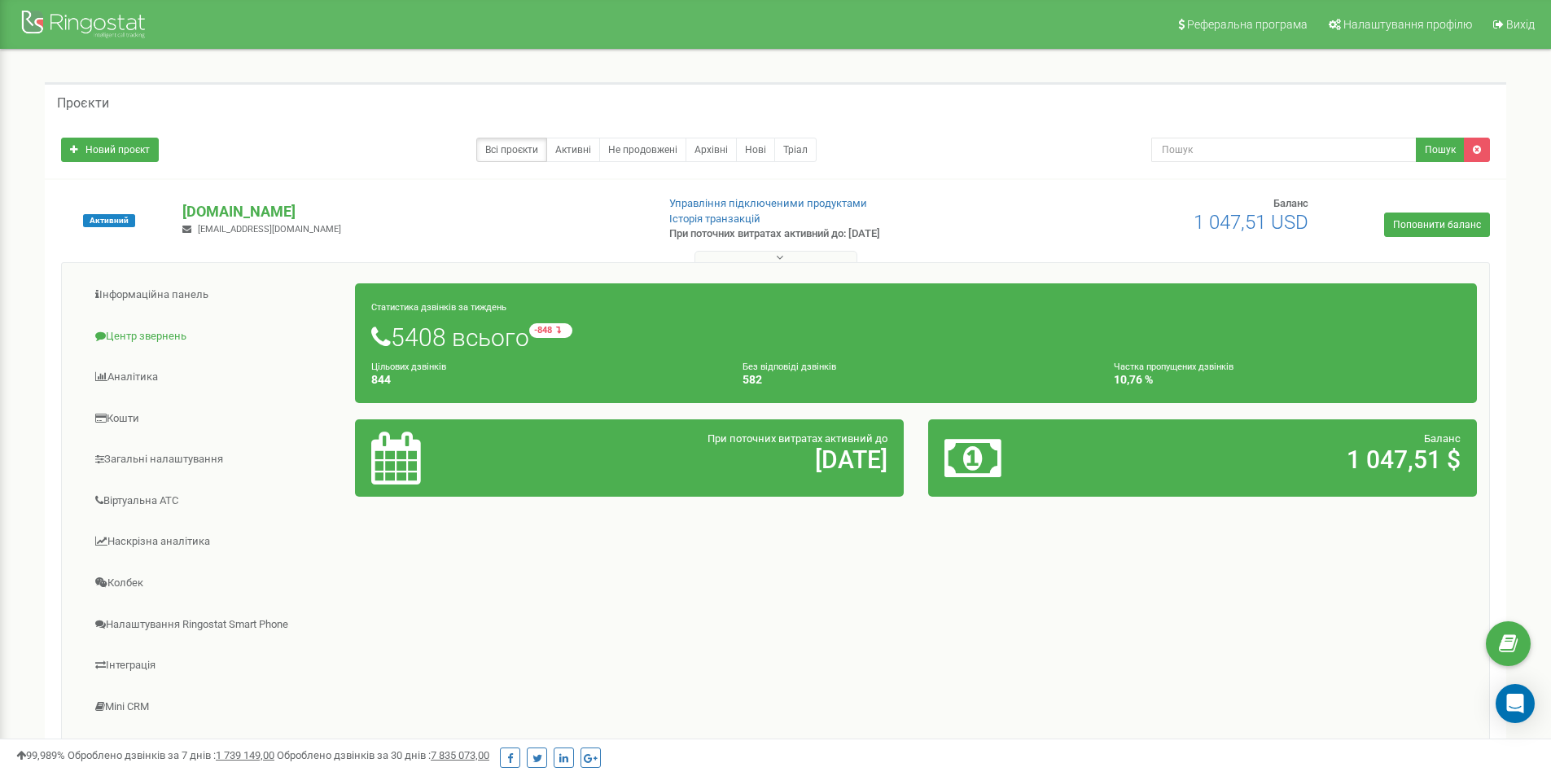 The height and width of the screenshot is (776, 1551). What do you see at coordinates (550, 330) in the screenshot?
I see `small: -848` at bounding box center [550, 330].